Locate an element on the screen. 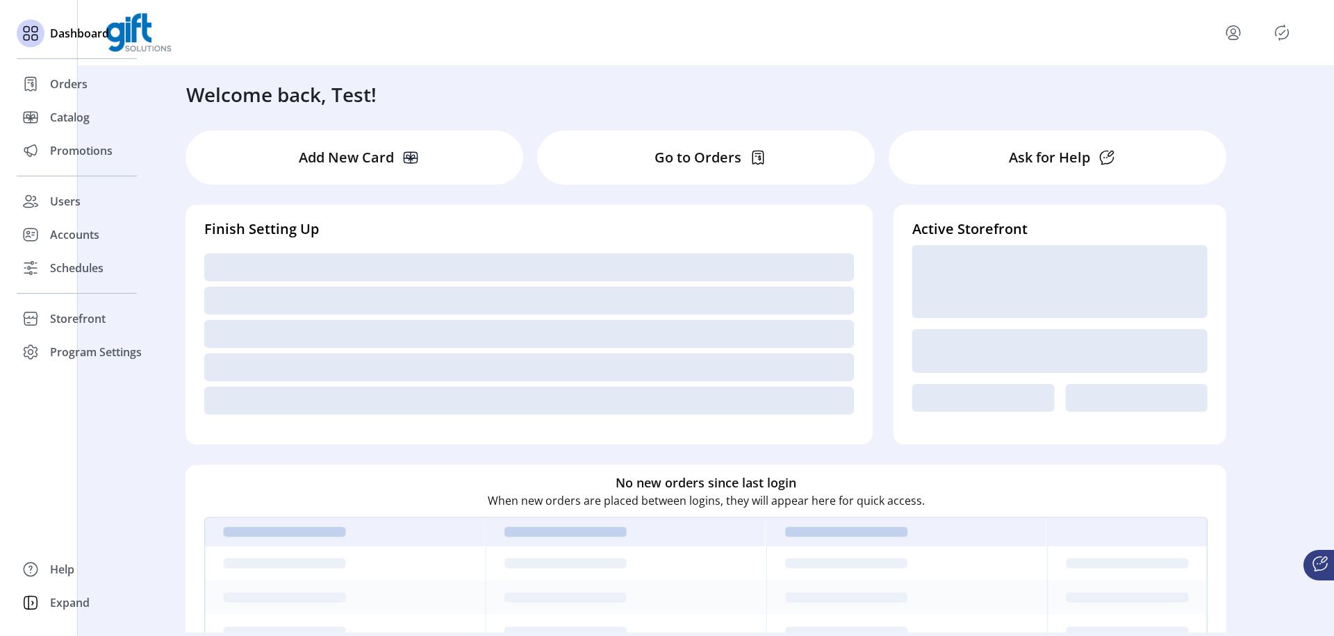  span: Storefront is located at coordinates (78, 319).